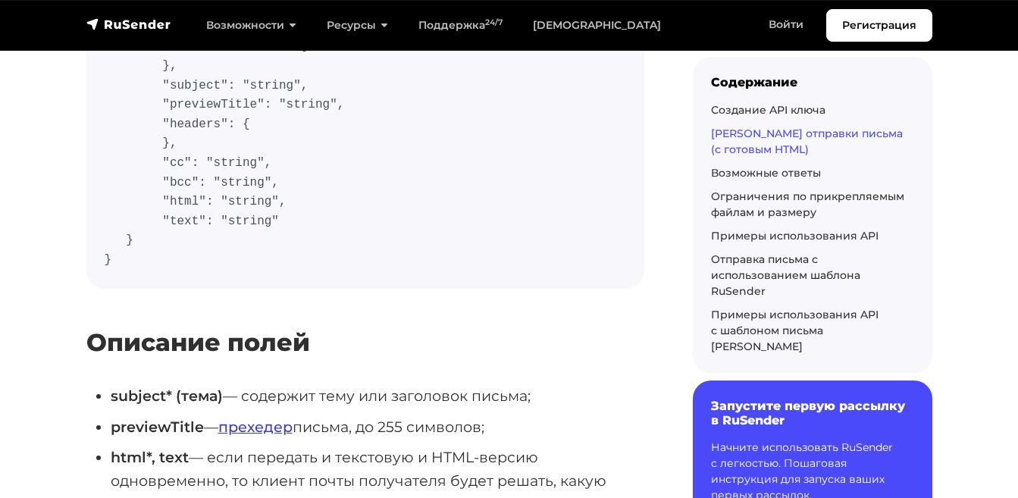 Image resolution: width=1018 pixels, height=498 pixels. I want to click on h3: Описание полей, so click(365, 343).